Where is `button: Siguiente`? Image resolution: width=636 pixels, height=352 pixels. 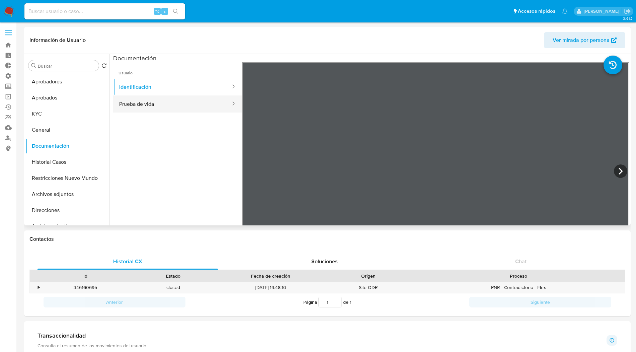 button: Siguiente is located at coordinates (541, 302).